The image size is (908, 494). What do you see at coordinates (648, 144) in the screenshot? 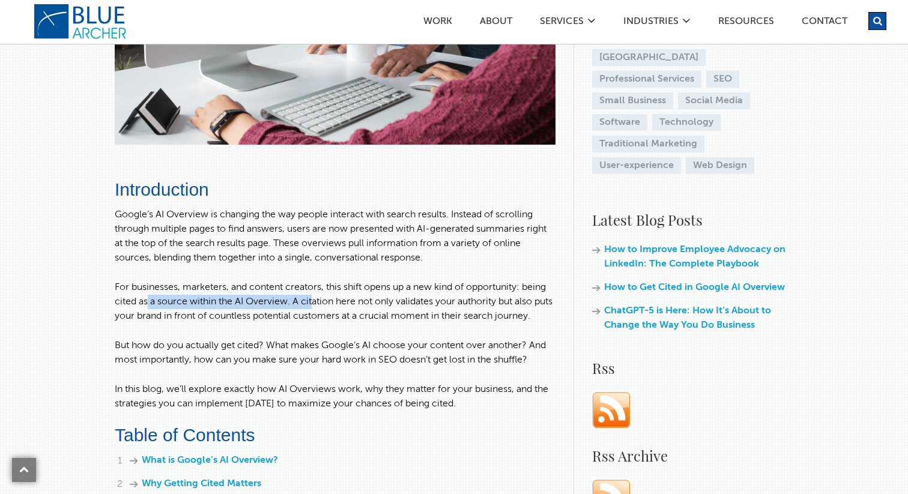
I see `a: Traditional Marketing` at bounding box center [648, 144].